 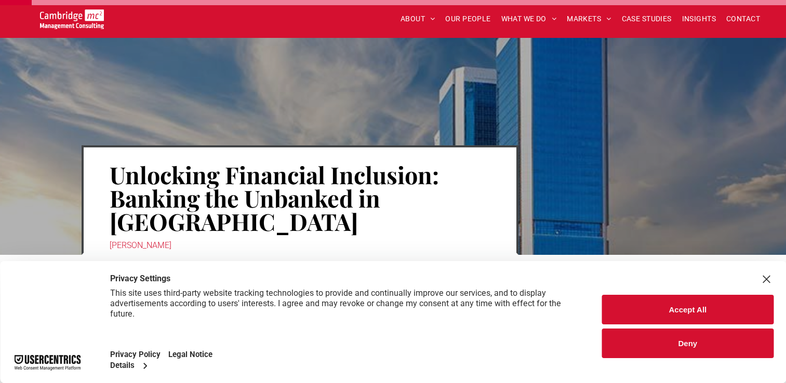 What do you see at coordinates (589, 19) in the screenshot?
I see `a: MARKETS` at bounding box center [589, 19].